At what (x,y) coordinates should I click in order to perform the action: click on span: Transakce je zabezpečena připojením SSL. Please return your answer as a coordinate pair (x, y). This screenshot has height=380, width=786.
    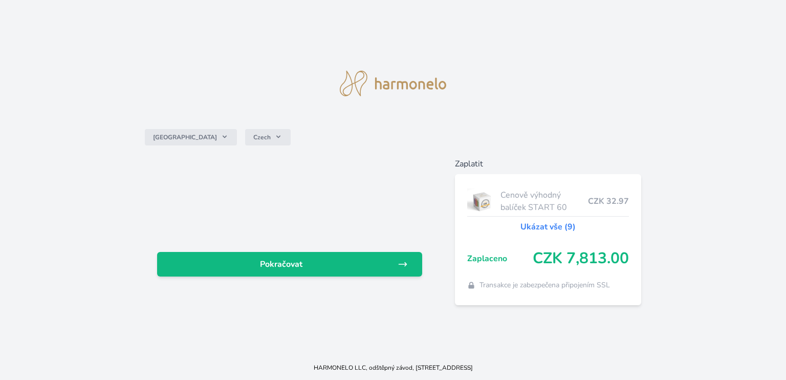
    Looking at the image, I should click on (545, 285).